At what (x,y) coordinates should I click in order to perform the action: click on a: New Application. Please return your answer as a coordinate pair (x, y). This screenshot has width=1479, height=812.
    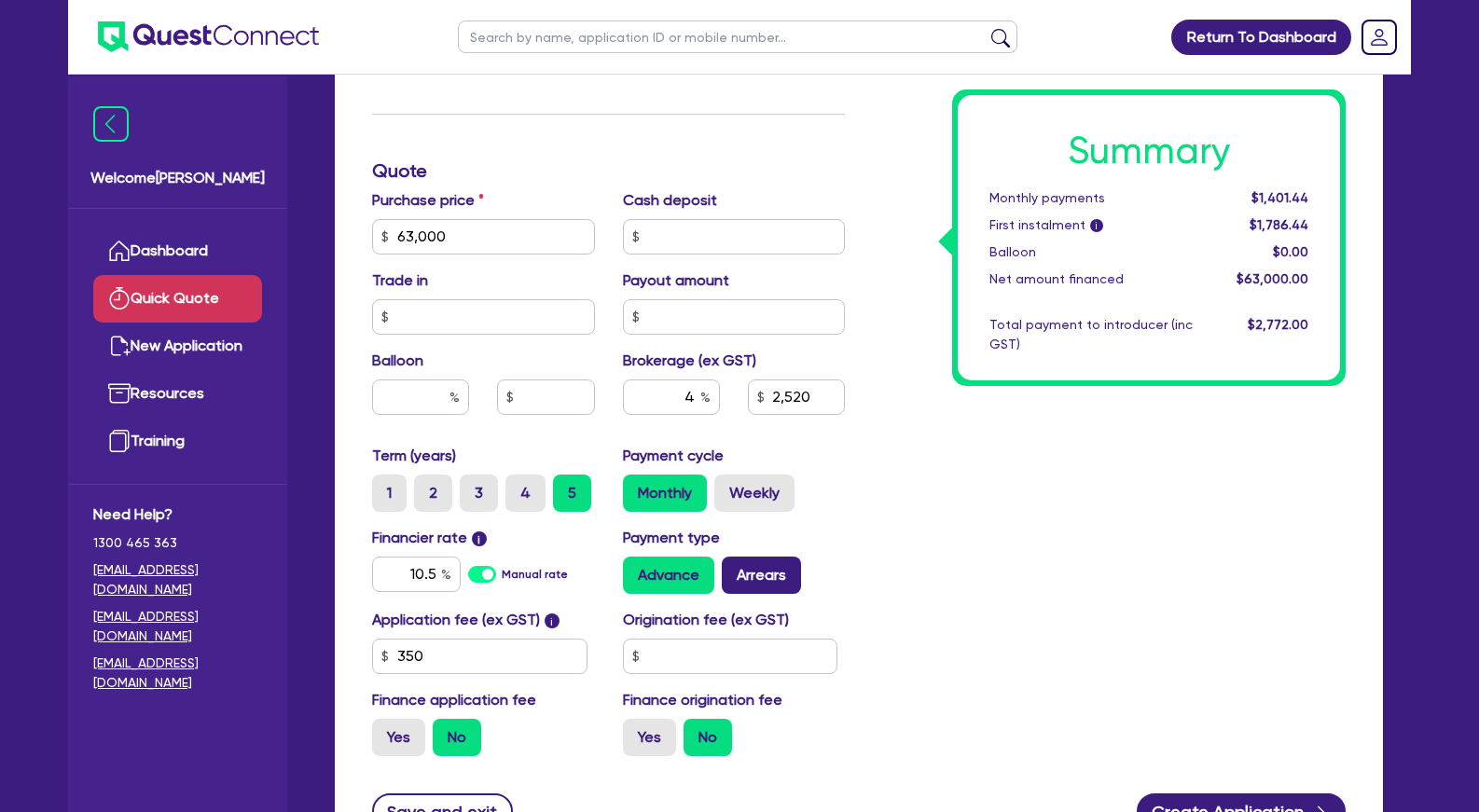
    Looking at the image, I should click on (177, 346).